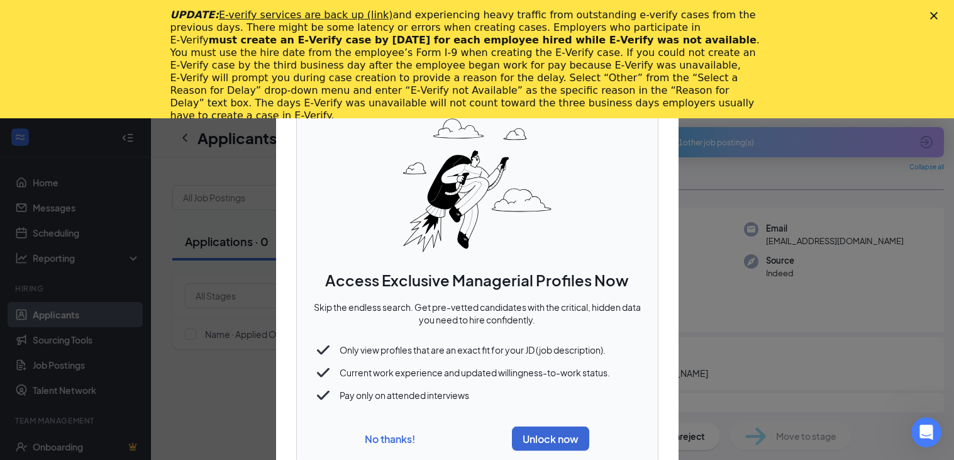  I want to click on div: Close, so click(936, 15).